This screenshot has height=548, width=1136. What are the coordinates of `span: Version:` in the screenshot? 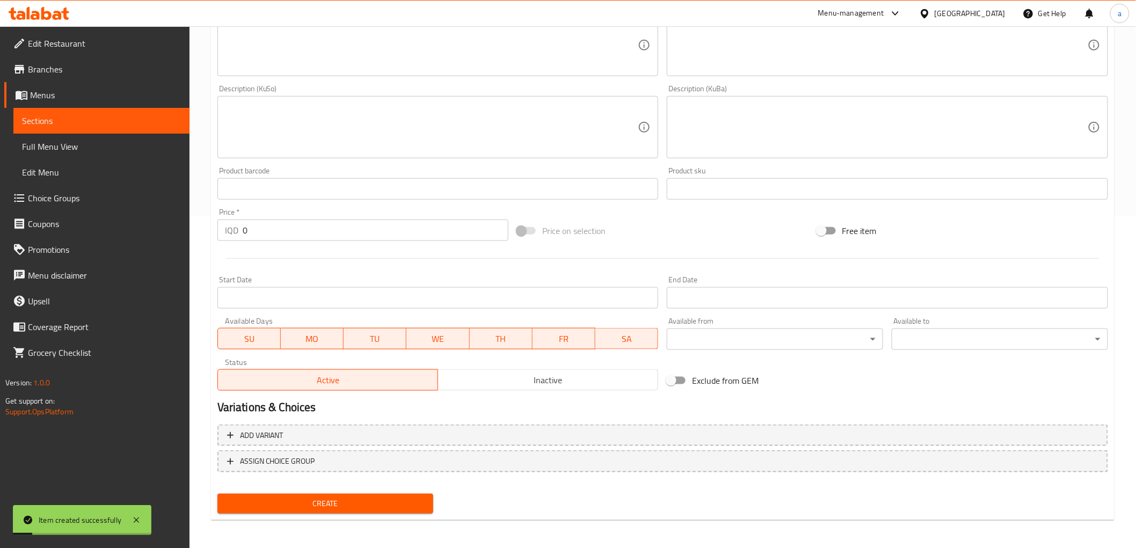 It's located at (18, 383).